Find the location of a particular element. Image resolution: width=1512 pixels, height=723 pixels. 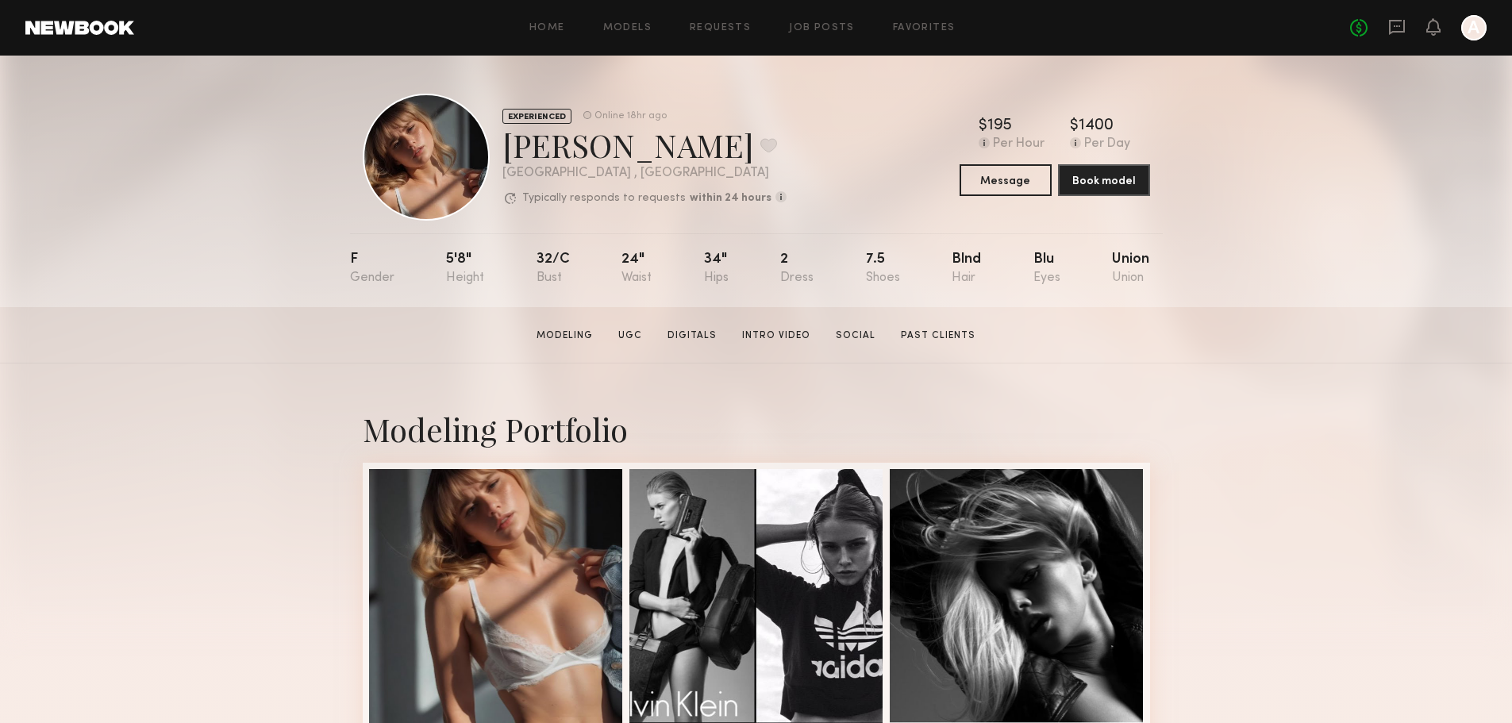

a: Past Clients is located at coordinates (938, 336).